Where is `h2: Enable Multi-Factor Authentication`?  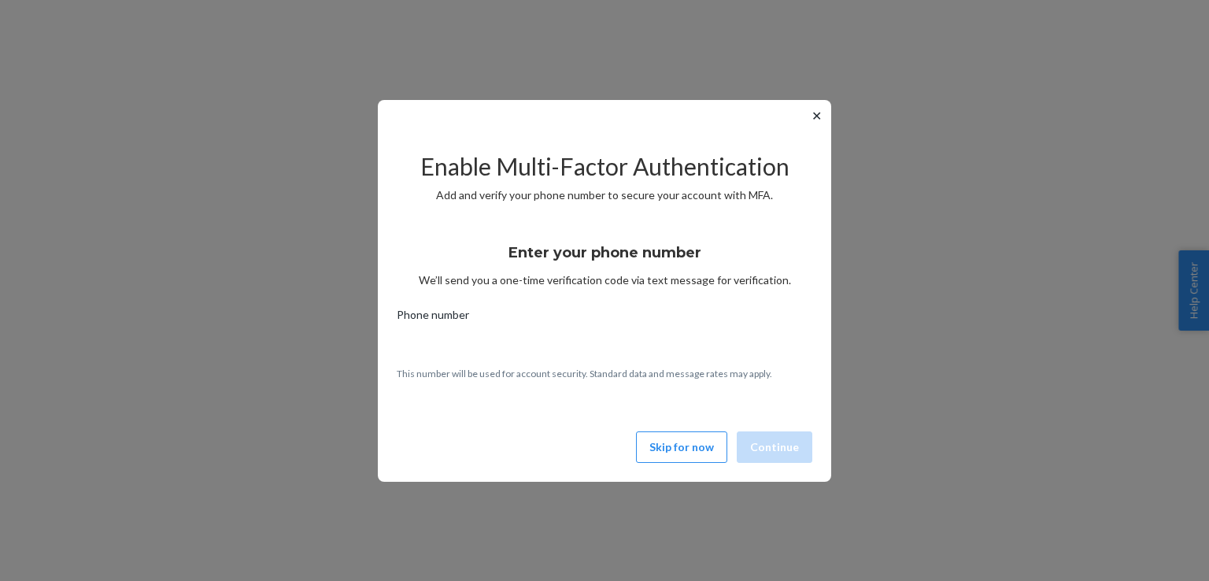 h2: Enable Multi-Factor Authentication is located at coordinates (604, 166).